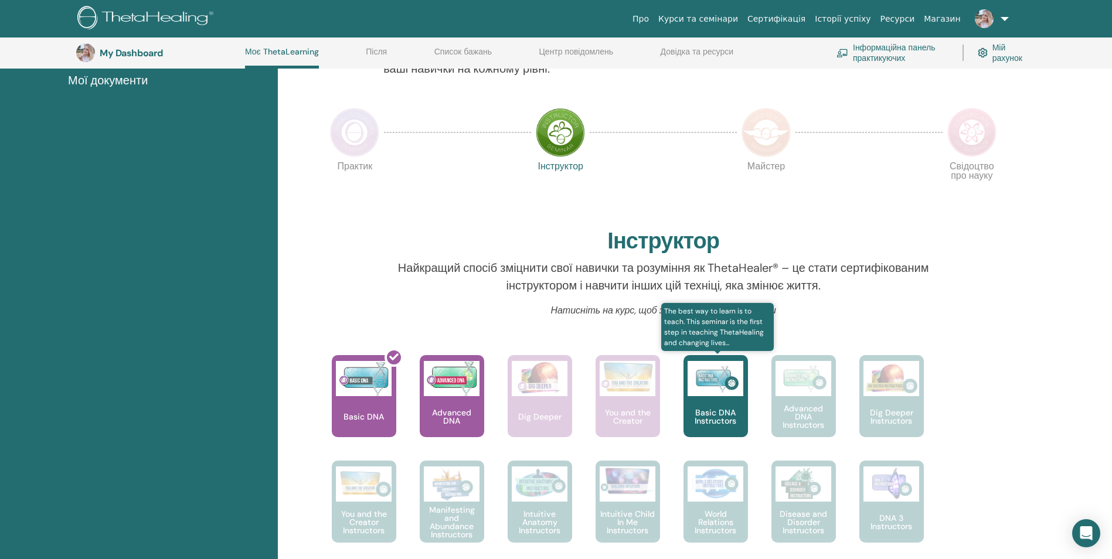 The width and height of the screenshot is (1112, 559). Describe the element at coordinates (716, 417) in the screenshot. I see `p: Basic DNA Instructors` at that location.